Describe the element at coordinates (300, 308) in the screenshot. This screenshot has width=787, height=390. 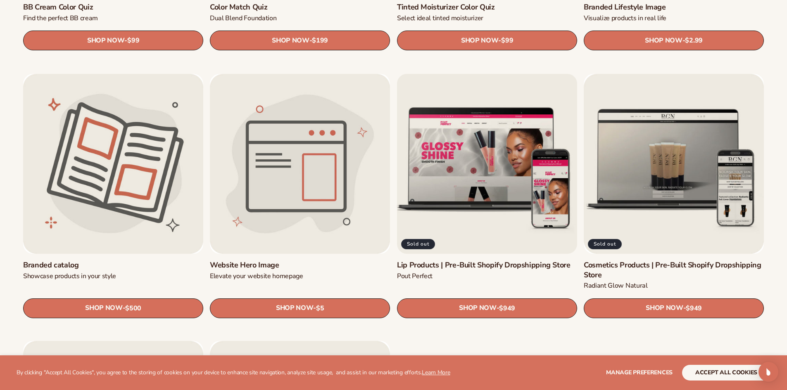
I see `a: SHOP NOW- $5` at that location.